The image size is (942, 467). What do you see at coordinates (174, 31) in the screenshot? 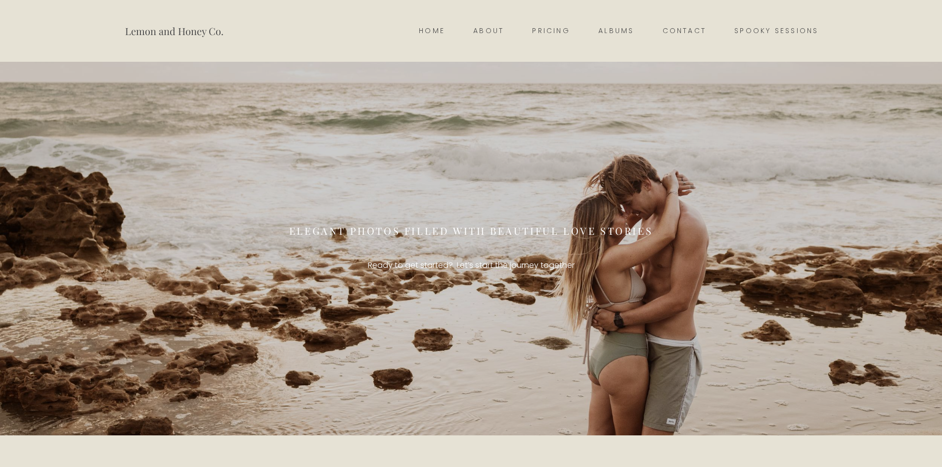
I see `span: Lemon and Honey Co.` at bounding box center [174, 31].